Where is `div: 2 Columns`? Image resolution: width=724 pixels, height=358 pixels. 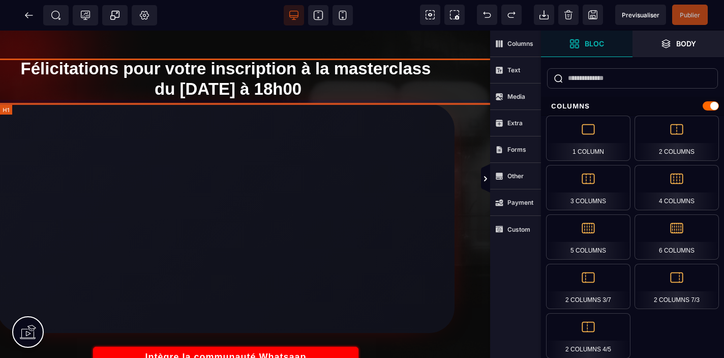 div: 2 Columns is located at coordinates (677, 138).